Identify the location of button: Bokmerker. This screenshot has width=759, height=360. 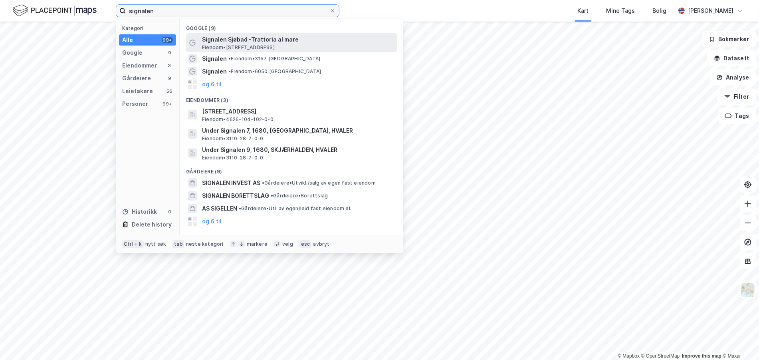
(728, 39).